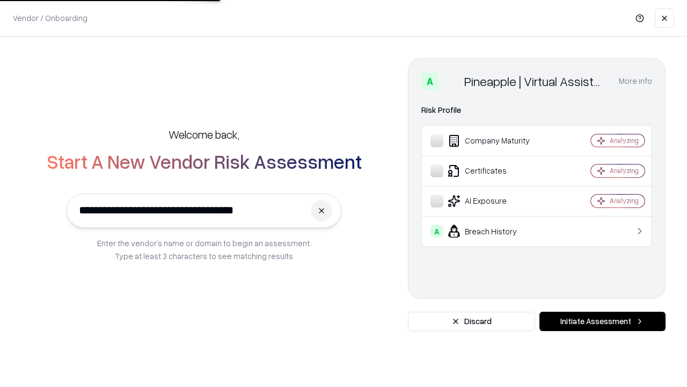  I want to click on img: Pineapple | Virtual Assistant Agency, so click(452, 81).